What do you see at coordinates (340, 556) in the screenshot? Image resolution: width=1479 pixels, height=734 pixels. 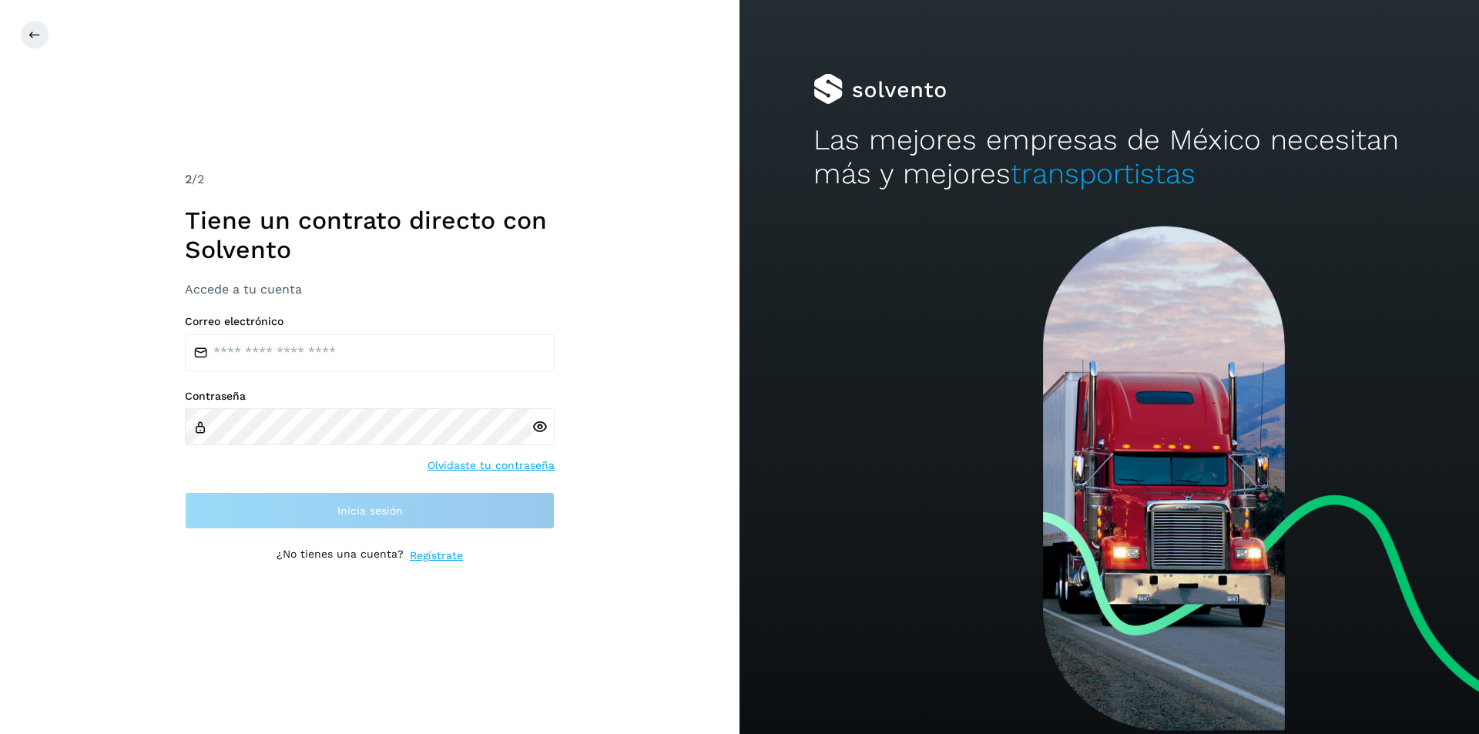 I see `p: ¿No tienes una cuenta?` at bounding box center [340, 556].